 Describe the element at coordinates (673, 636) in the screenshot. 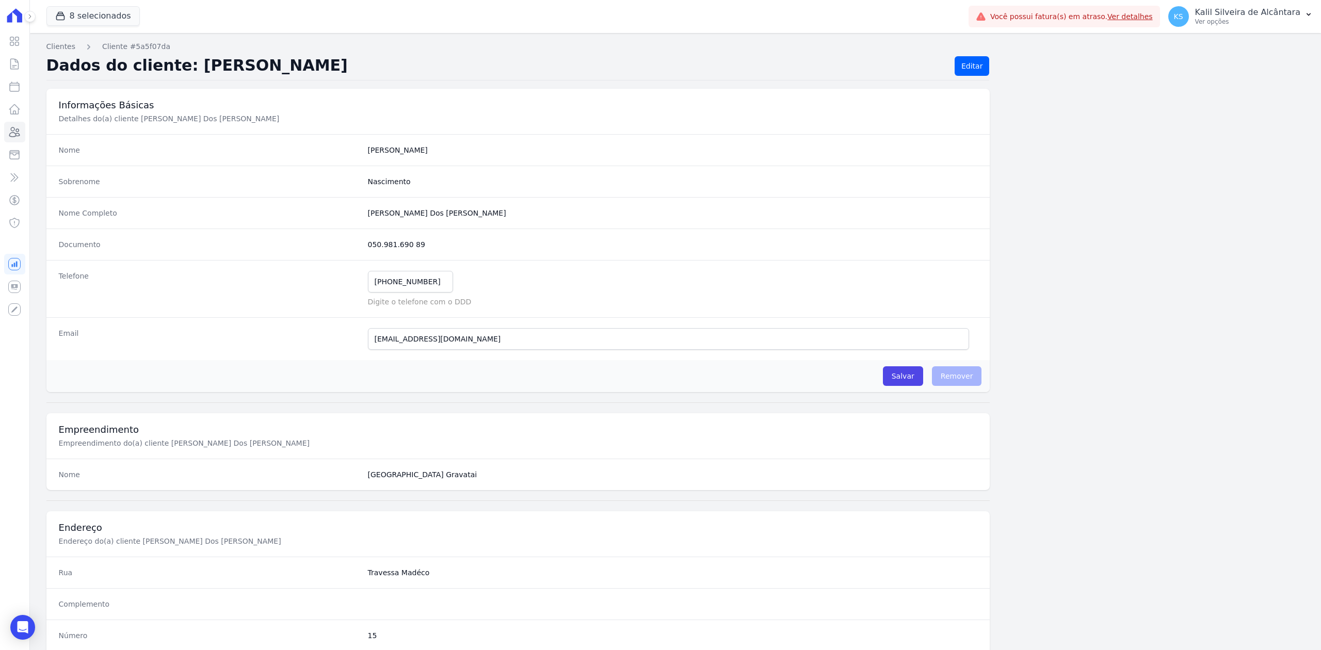

I see `dd: 15` at that location.